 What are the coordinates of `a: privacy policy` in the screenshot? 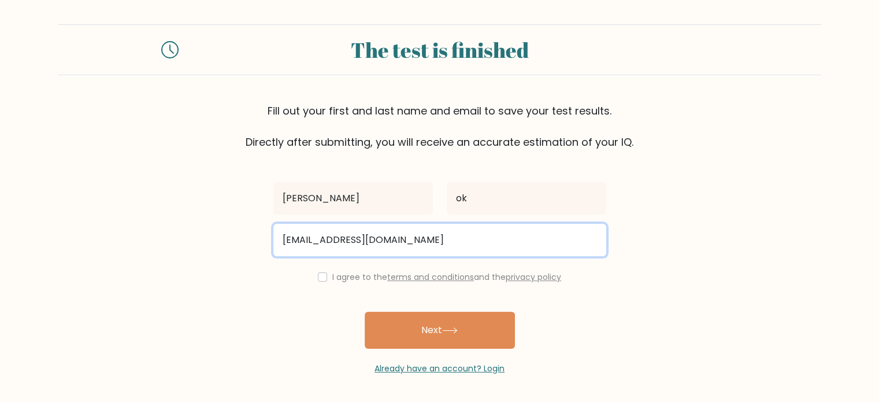 It's located at (533, 277).